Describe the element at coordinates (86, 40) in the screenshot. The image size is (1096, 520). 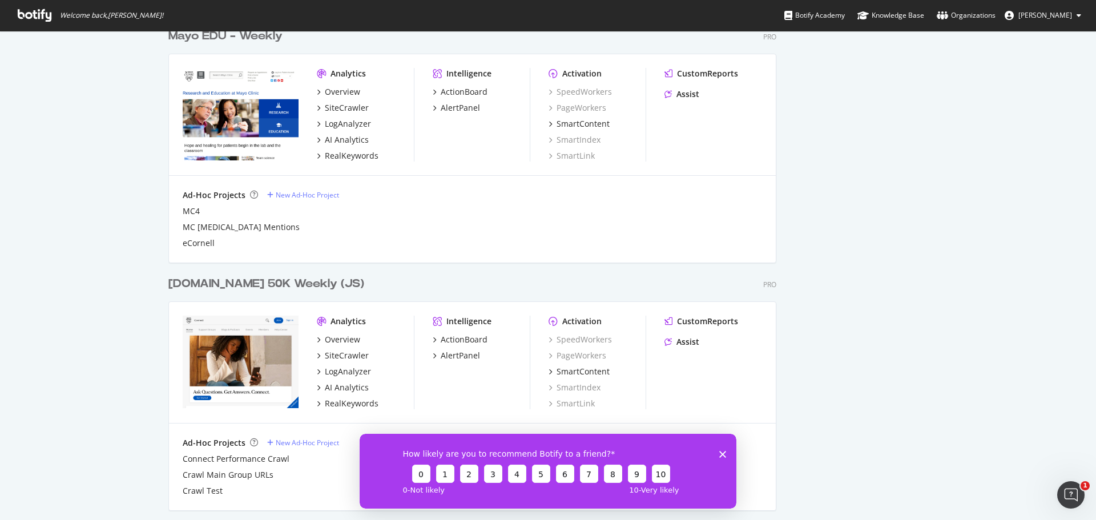
I see `button: 1` at that location.